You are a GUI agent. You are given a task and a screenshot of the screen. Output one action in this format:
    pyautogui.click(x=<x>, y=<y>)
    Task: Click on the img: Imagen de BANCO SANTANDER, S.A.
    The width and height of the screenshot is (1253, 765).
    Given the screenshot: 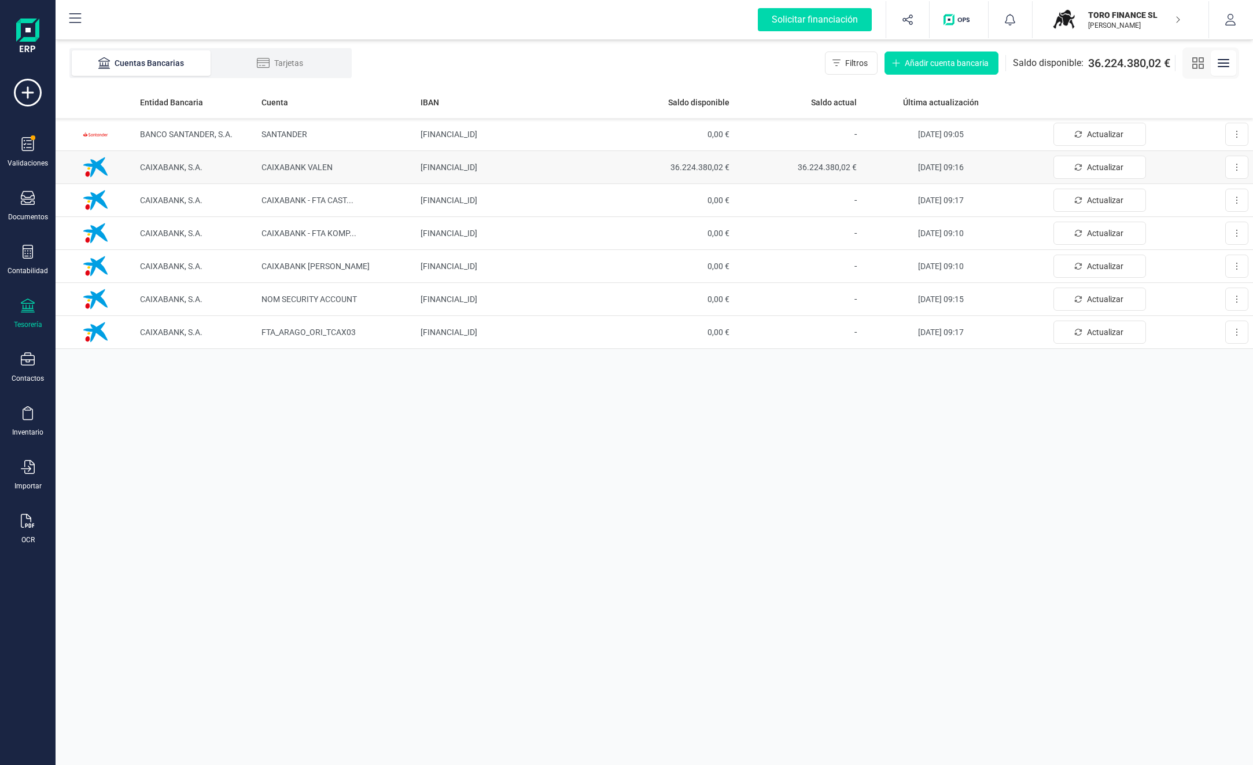 What is the action you would take?
    pyautogui.click(x=95, y=134)
    